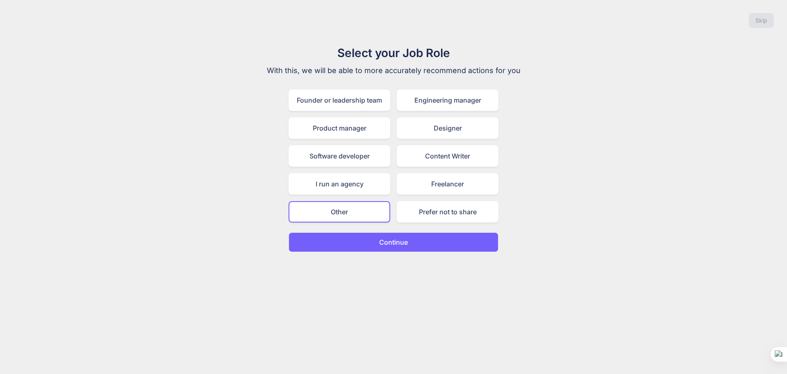  What do you see at coordinates (340, 128) in the screenshot?
I see `div: Product manager` at bounding box center [340, 128].